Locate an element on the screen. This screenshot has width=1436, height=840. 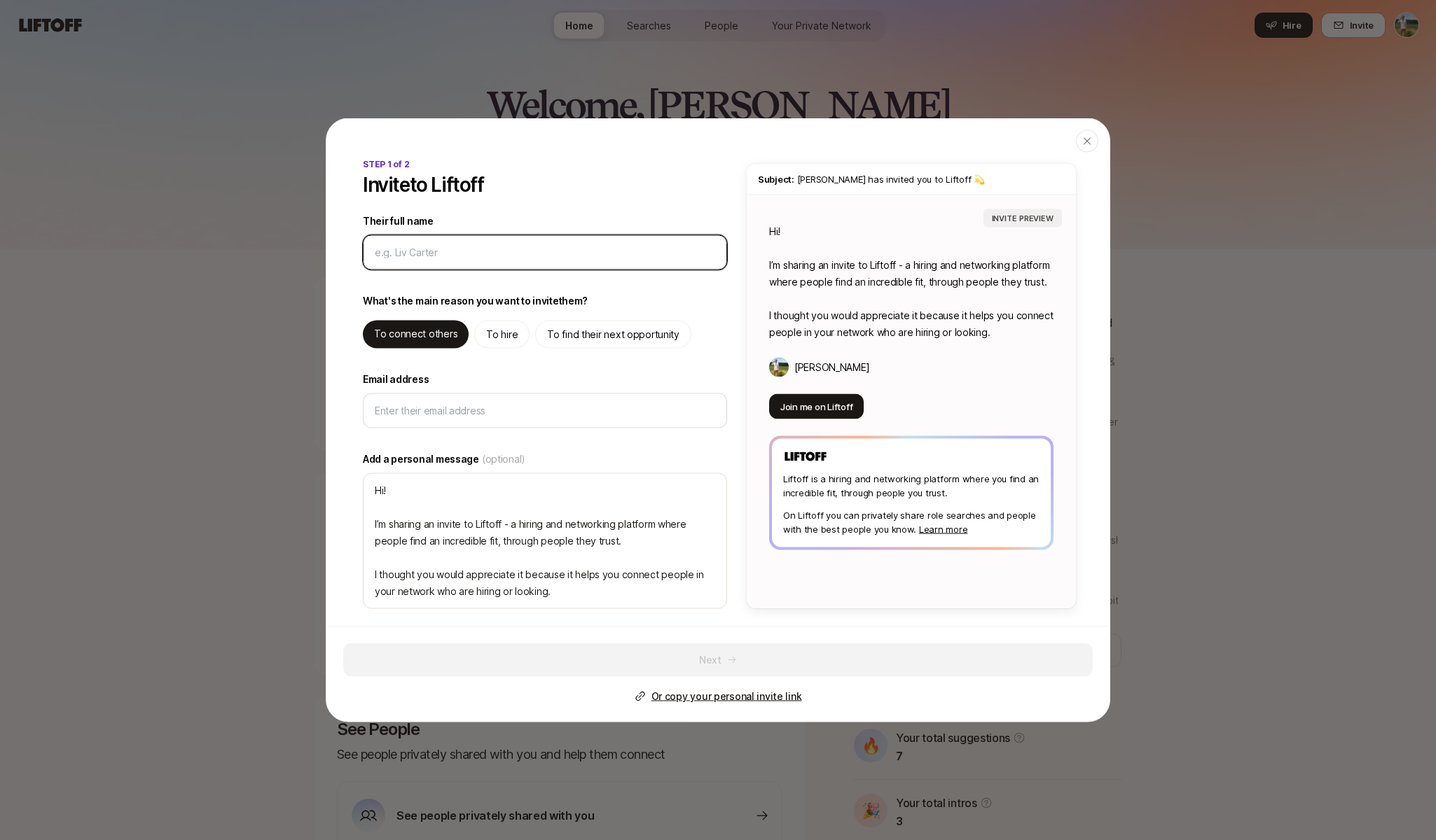
p: To find their next opportunity is located at coordinates (613, 335).